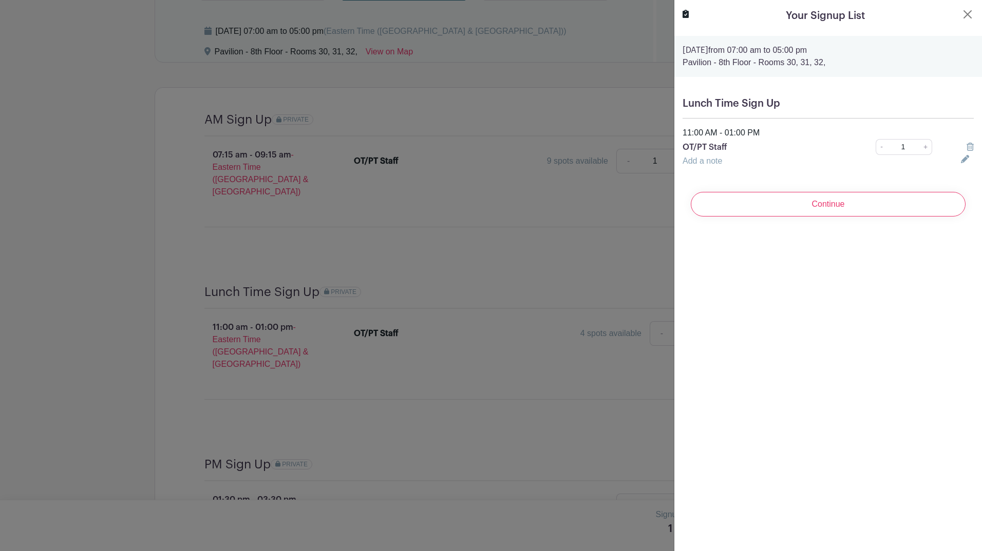 The image size is (982, 551). I want to click on input: Continue, so click(828, 204).